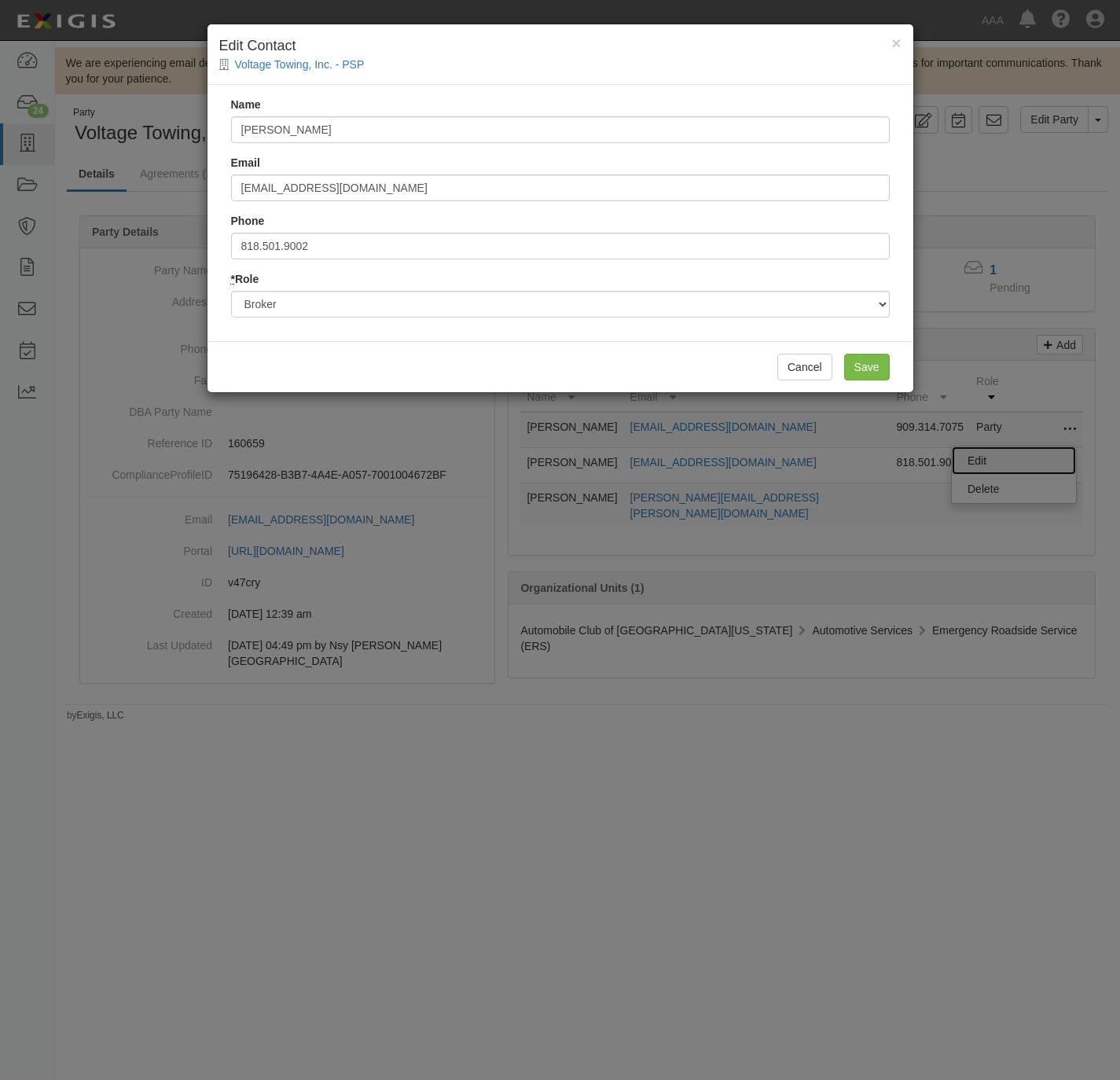  I want to click on label: Email, so click(245, 163).